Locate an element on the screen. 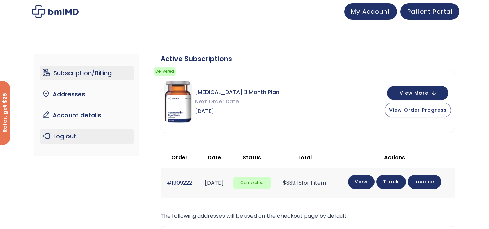  a: View is located at coordinates (361, 182).